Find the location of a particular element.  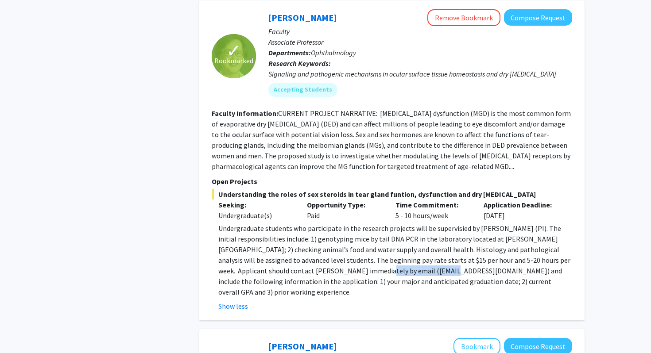

p: Open Projects is located at coordinates (392, 181).